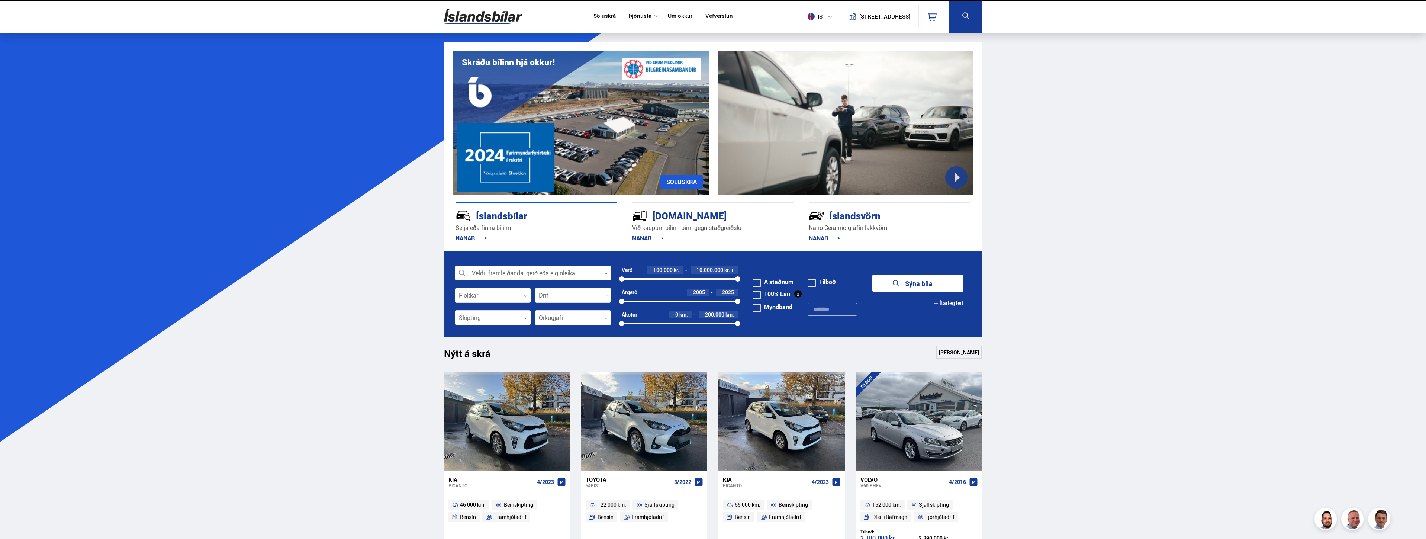  I want to click on span: 2025, so click(728, 292).